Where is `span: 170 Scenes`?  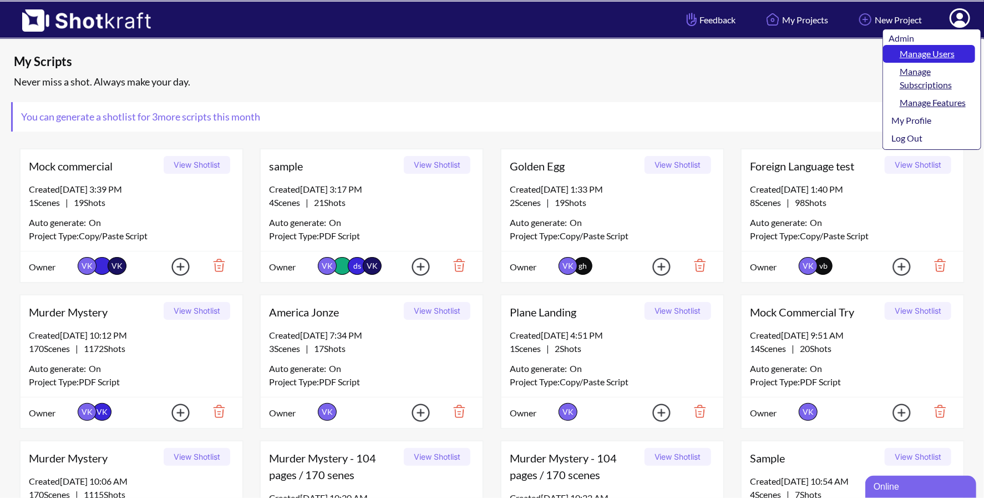
span: 170 Scenes is located at coordinates (52, 348).